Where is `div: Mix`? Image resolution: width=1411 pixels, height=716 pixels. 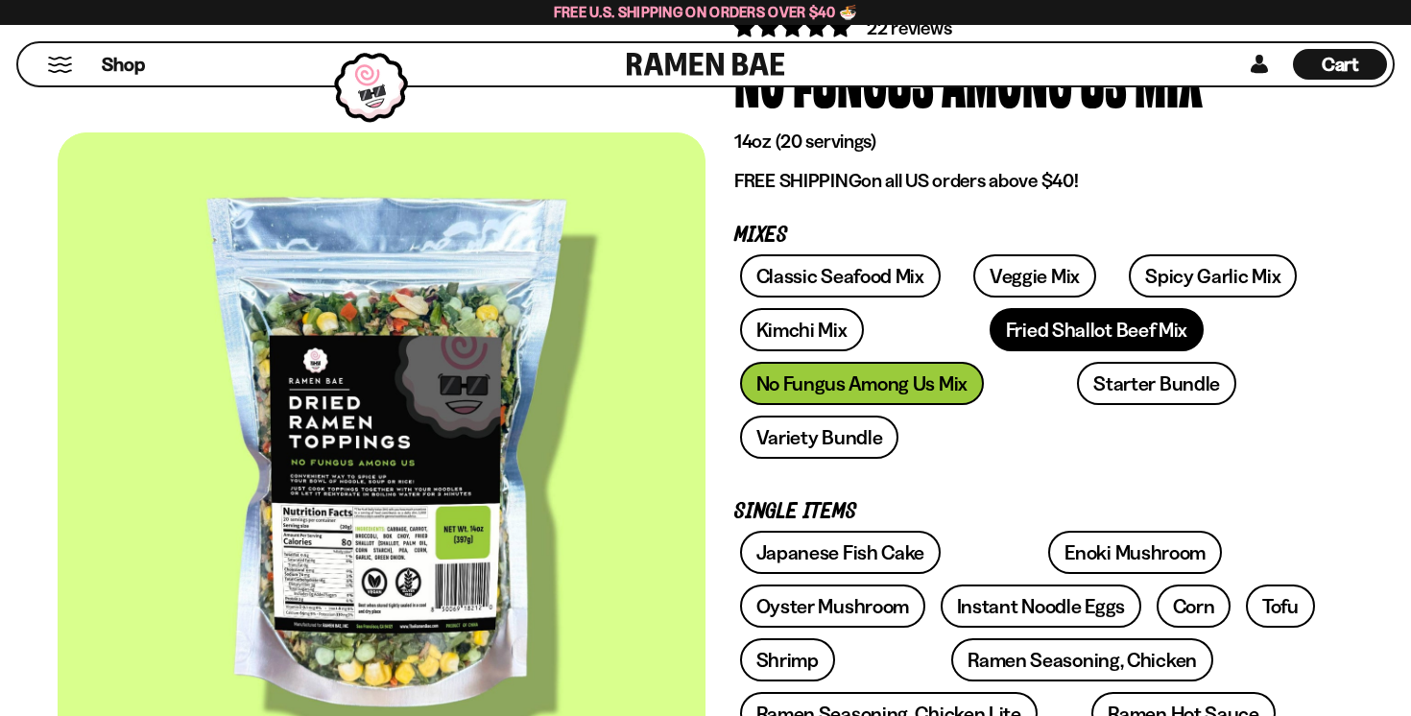
div: Mix is located at coordinates (1168, 77).